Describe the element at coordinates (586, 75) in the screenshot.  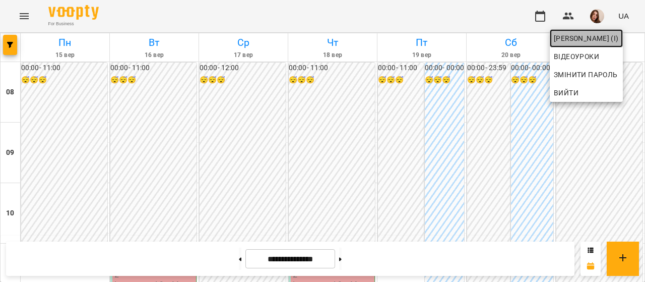
I see `span: Змінити пароль` at that location.